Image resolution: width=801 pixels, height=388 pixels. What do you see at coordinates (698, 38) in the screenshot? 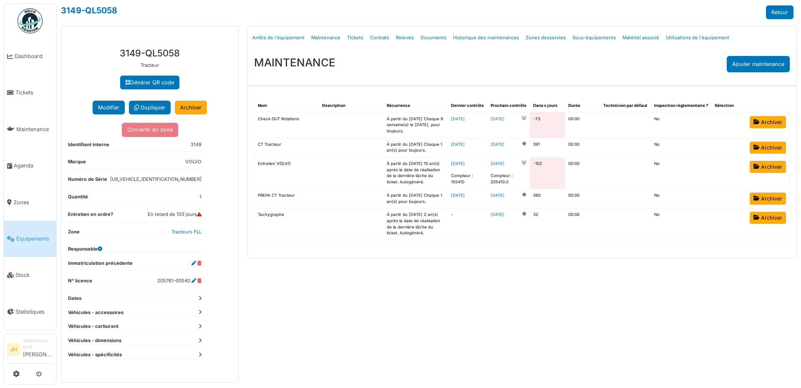
I see `a: Utilisations de l'équipement` at bounding box center [698, 38].